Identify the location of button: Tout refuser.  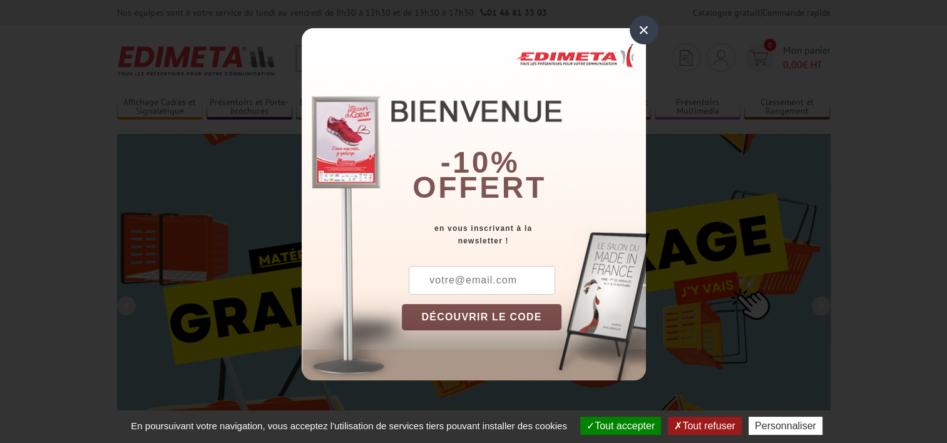
(704, 426).